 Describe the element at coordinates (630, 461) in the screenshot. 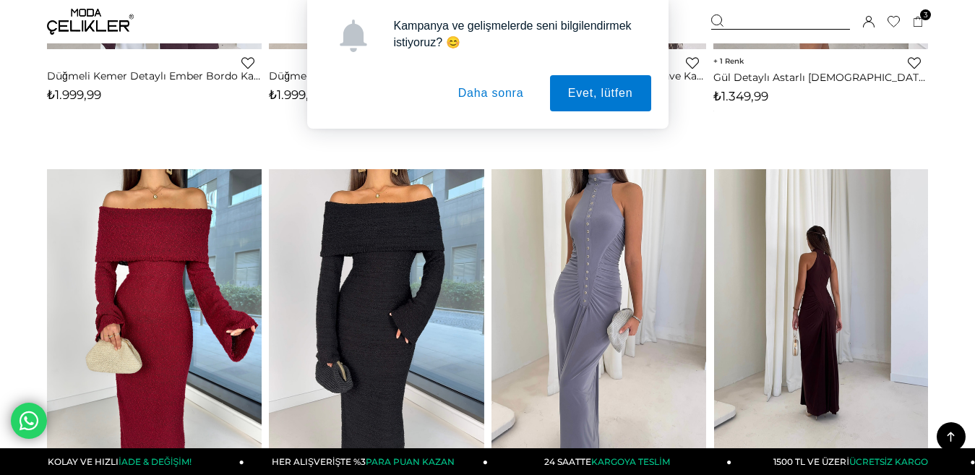

I see `span: KARGOYA TESLİM` at that location.